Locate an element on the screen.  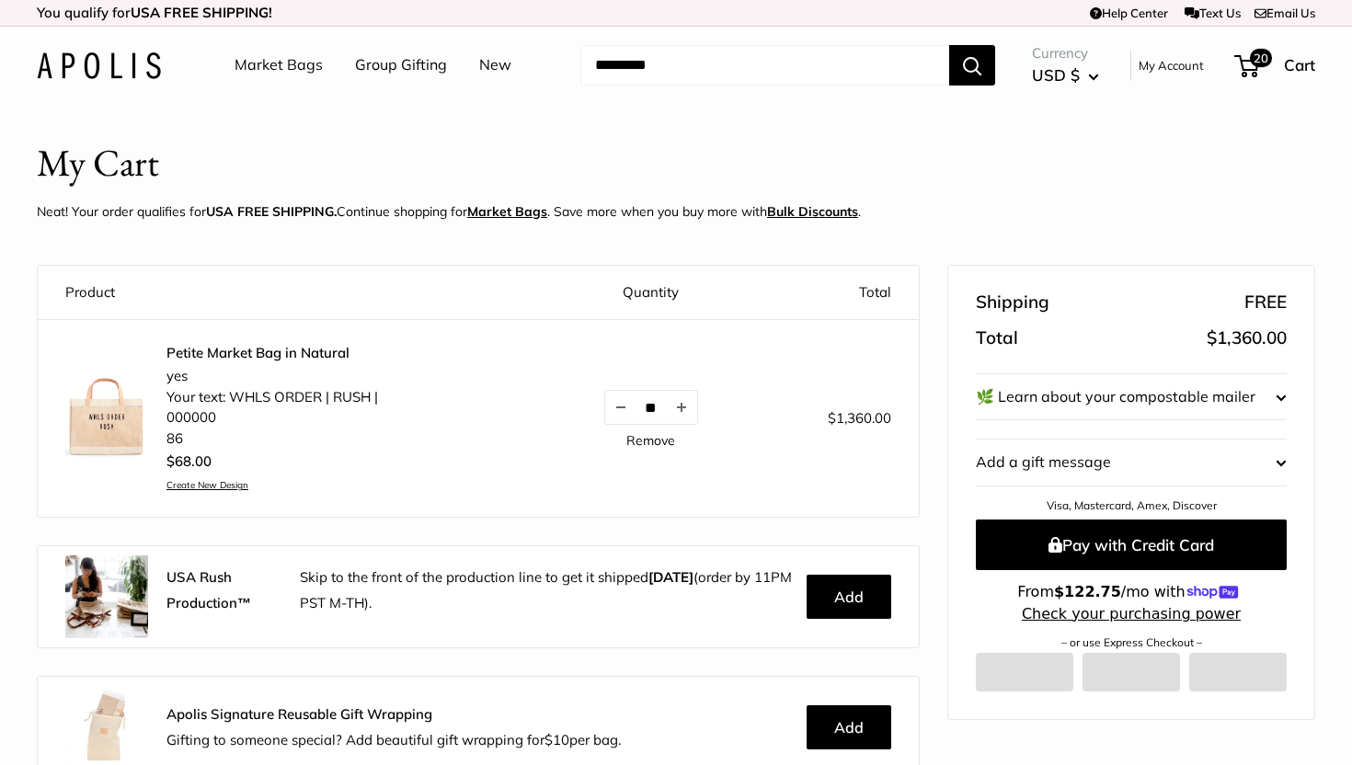
button: Pay with Credit Card is located at coordinates (1131, 544).